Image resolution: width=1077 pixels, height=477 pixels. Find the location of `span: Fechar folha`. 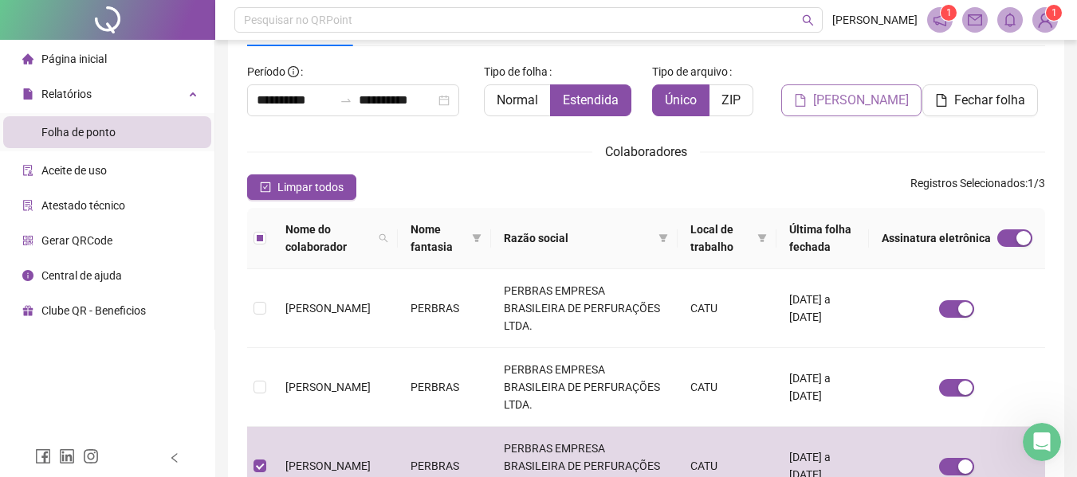

span: Fechar folha is located at coordinates (989, 100).